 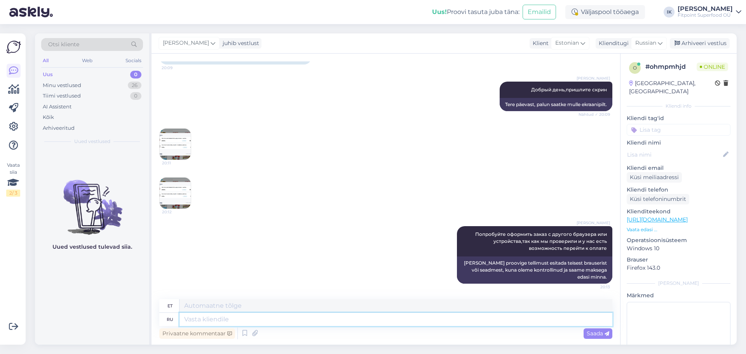 I want to click on div: Privaatne kommentaar, so click(x=197, y=333).